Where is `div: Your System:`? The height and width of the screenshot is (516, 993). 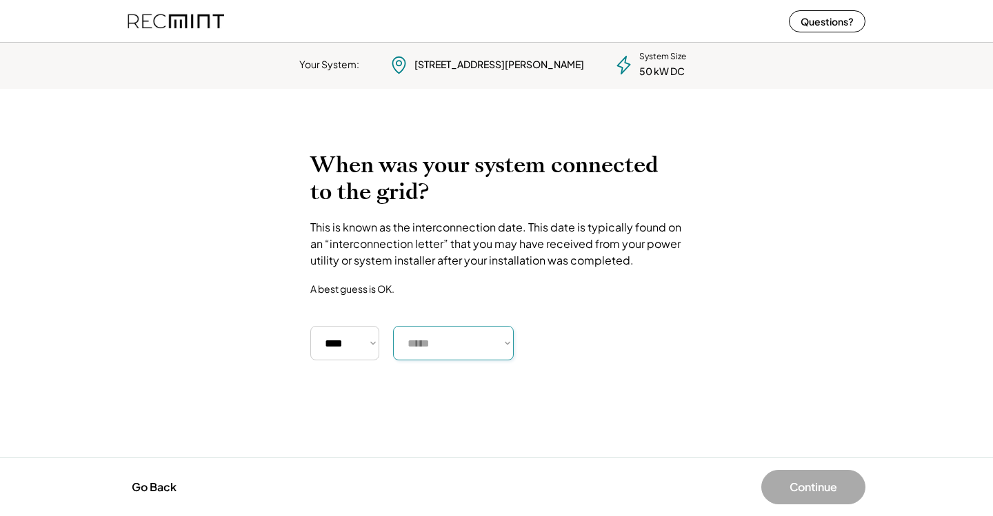
div: Your System: is located at coordinates (329, 65).